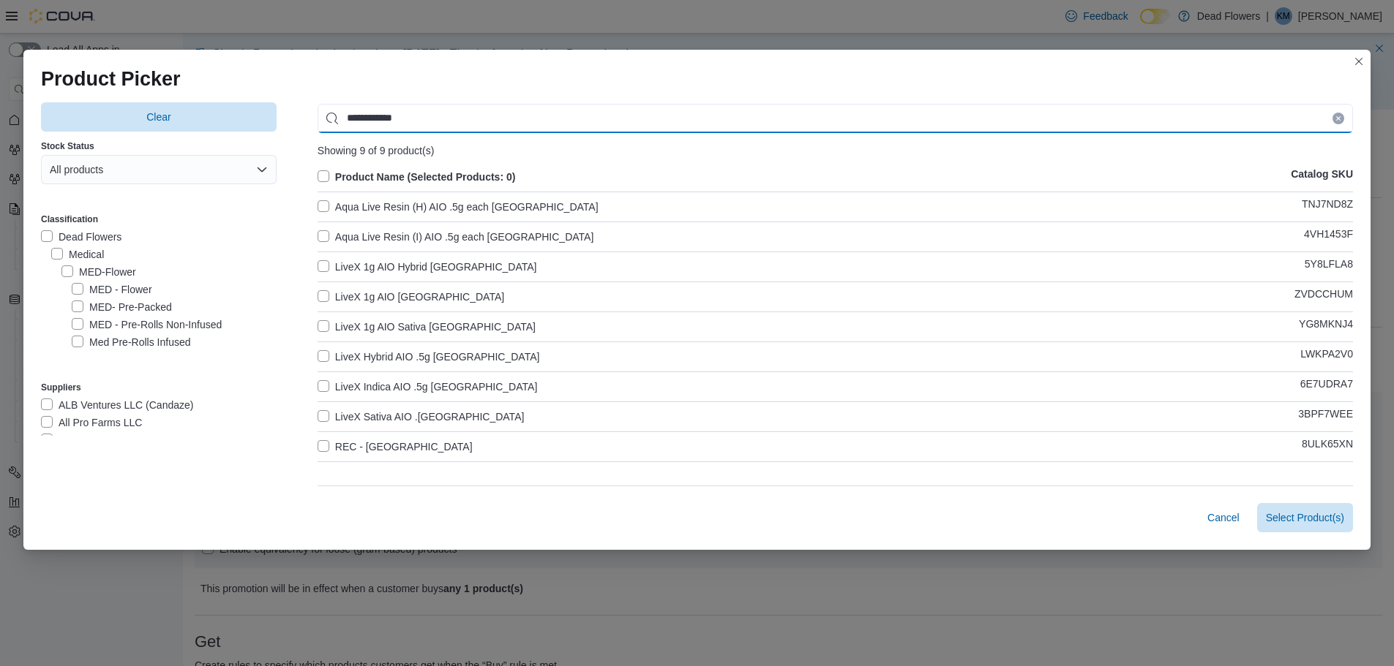 The height and width of the screenshot is (666, 1394). I want to click on p: LWKPA2V0, so click(1326, 357).